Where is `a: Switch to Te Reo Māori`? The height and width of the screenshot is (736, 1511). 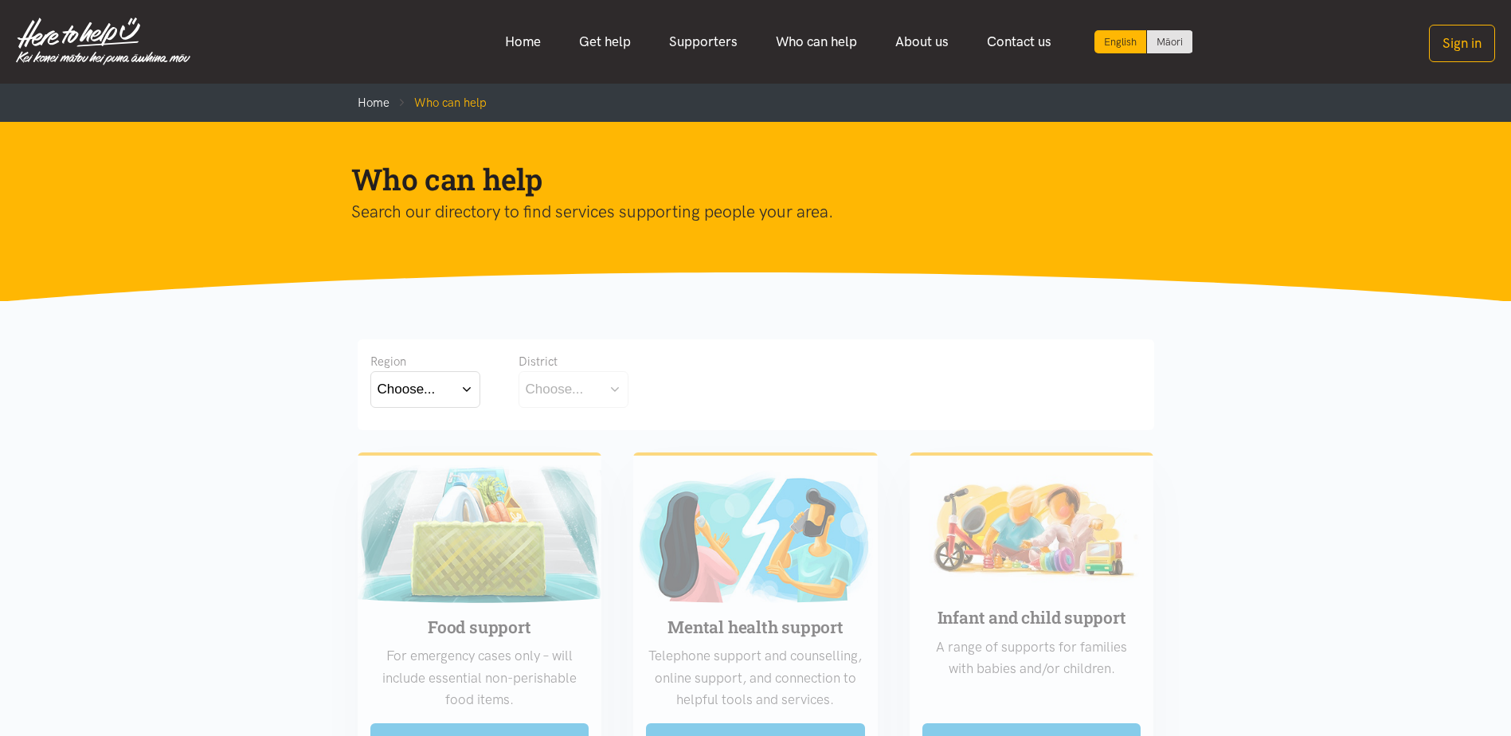
a: Switch to Te Reo Māori is located at coordinates (1169, 41).